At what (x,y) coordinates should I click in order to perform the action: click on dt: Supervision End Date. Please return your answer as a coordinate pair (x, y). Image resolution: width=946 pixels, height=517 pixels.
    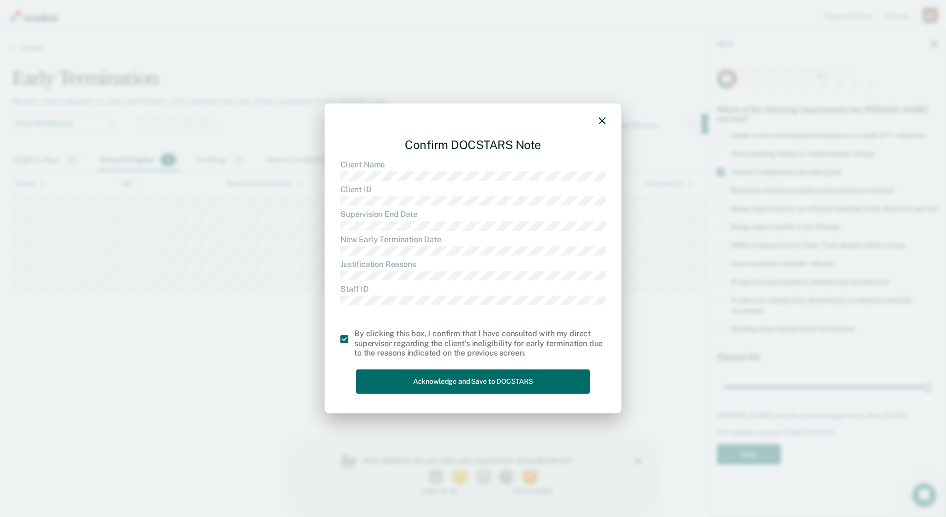
    Looking at the image, I should click on (473, 214).